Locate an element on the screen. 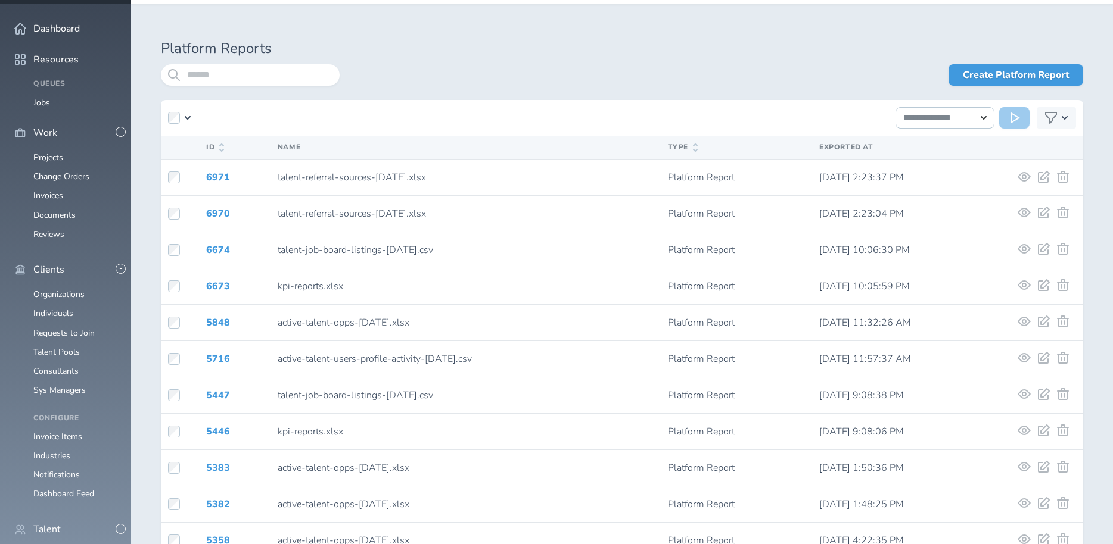  a: Organizations is located at coordinates (59, 294).